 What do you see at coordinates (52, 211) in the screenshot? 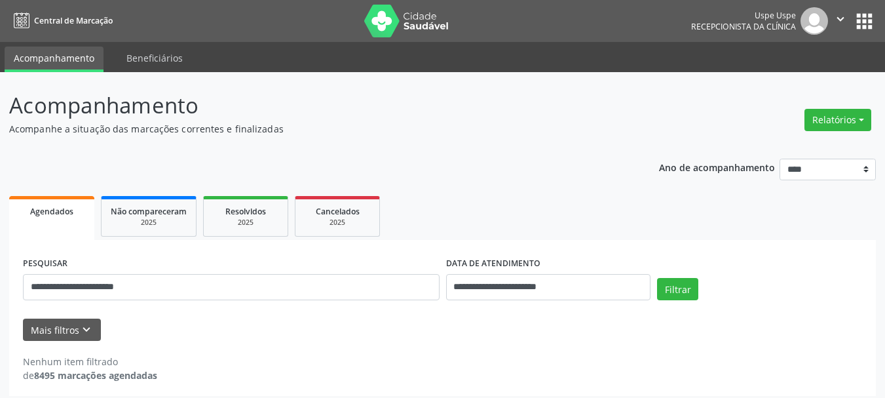
I see `span: Agendados` at bounding box center [52, 211].